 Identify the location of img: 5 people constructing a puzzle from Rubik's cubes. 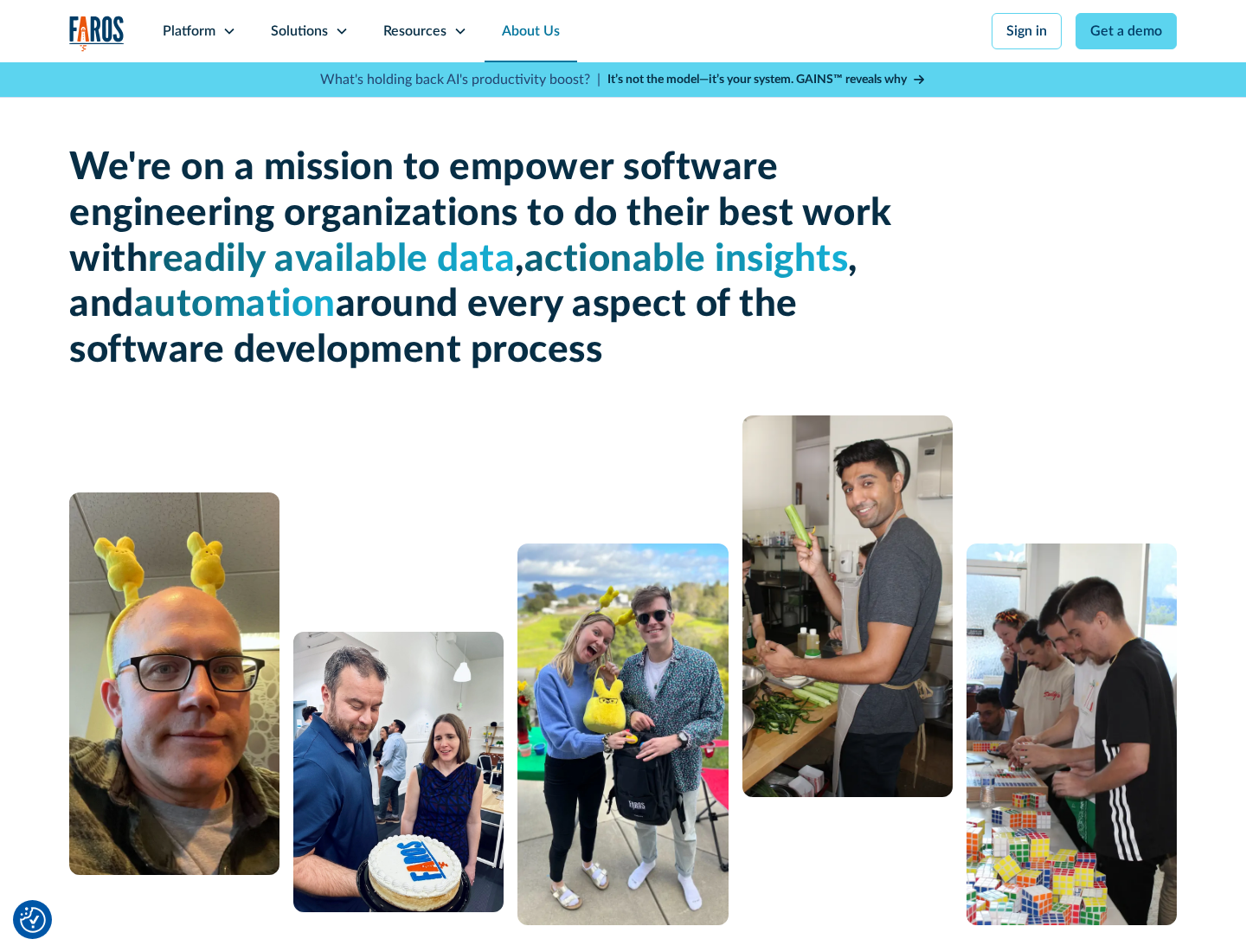
(1072, 733).